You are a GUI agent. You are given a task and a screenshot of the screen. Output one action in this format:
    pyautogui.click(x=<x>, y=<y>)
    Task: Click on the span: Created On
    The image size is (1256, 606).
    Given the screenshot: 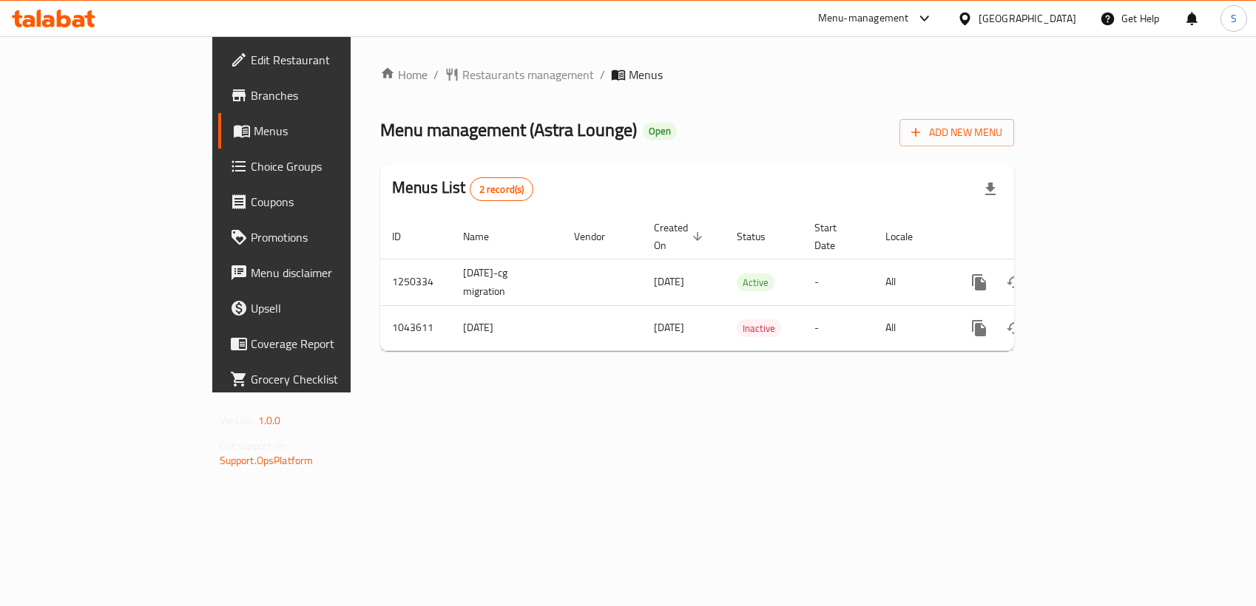 What is the action you would take?
    pyautogui.click(x=680, y=237)
    